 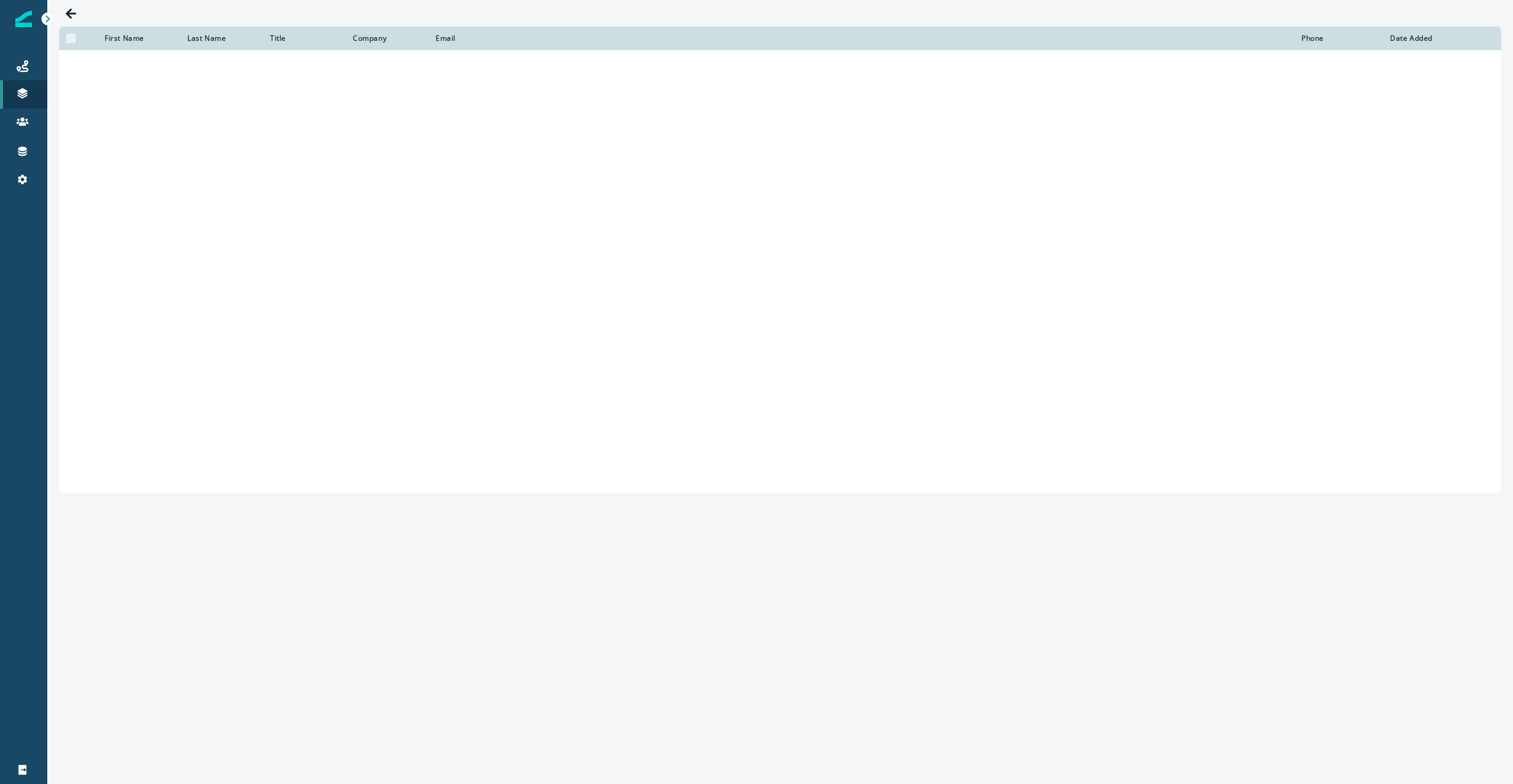 I want to click on div: Email, so click(x=861, y=38).